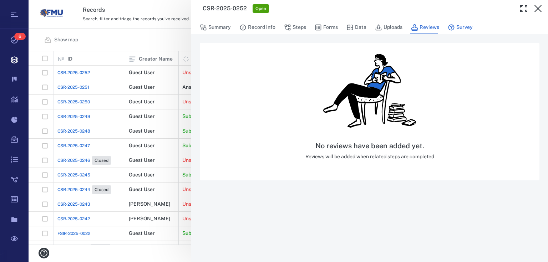  I want to click on h5: No reviews have been added yet., so click(370, 146).